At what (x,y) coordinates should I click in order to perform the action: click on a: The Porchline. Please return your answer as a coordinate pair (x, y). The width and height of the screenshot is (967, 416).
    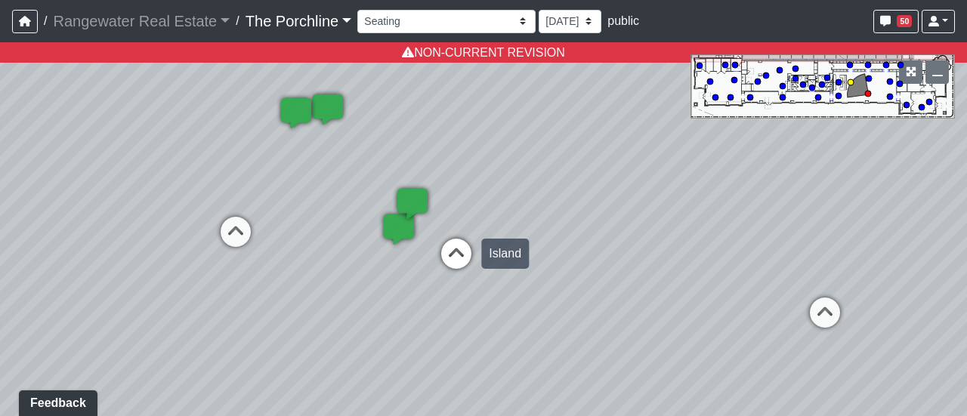
    Looking at the image, I should click on (298, 21).